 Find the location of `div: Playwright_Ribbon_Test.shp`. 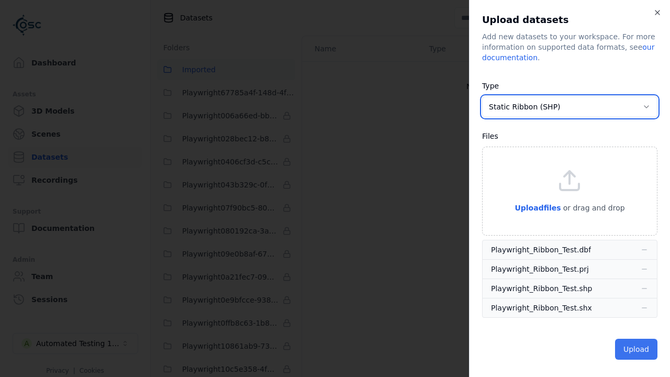

div: Playwright_Ribbon_Test.shp is located at coordinates (542, 289).